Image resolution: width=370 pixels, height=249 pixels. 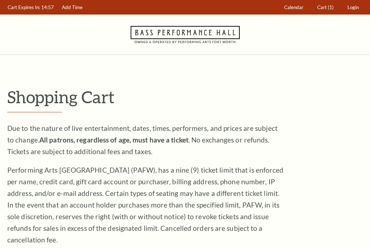 What do you see at coordinates (325, 7) in the screenshot?
I see `a: Cart (1)` at bounding box center [325, 7].